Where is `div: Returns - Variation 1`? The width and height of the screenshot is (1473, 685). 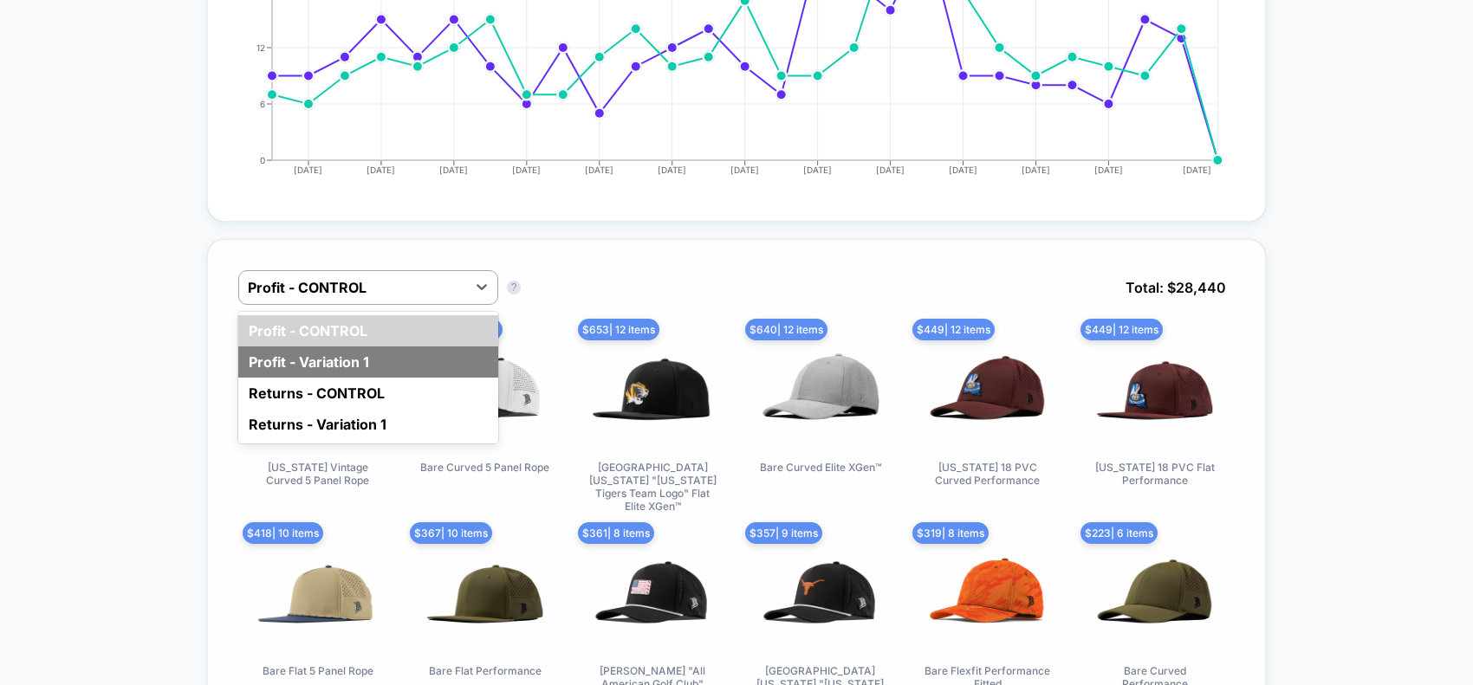
div: Returns - Variation 1 is located at coordinates (368, 424).